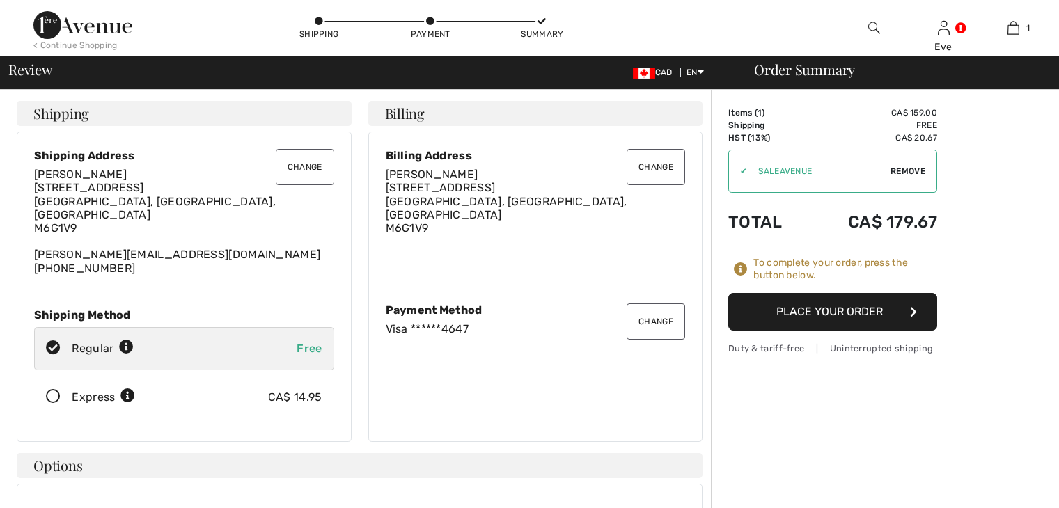 The image size is (1059, 508). Describe the element at coordinates (61, 113) in the screenshot. I see `span: Shipping` at that location.